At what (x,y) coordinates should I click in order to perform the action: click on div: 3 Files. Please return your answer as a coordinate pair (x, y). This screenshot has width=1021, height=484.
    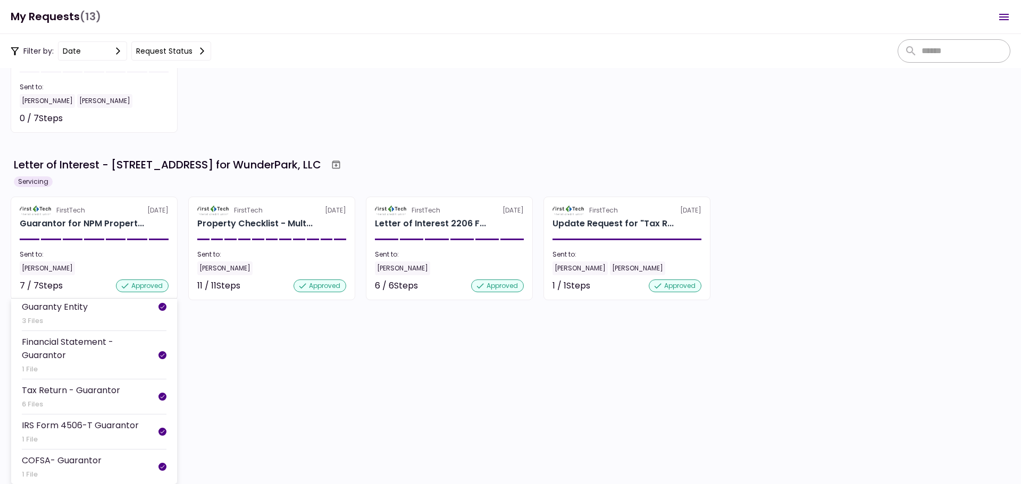
    Looking at the image, I should click on (90, 321).